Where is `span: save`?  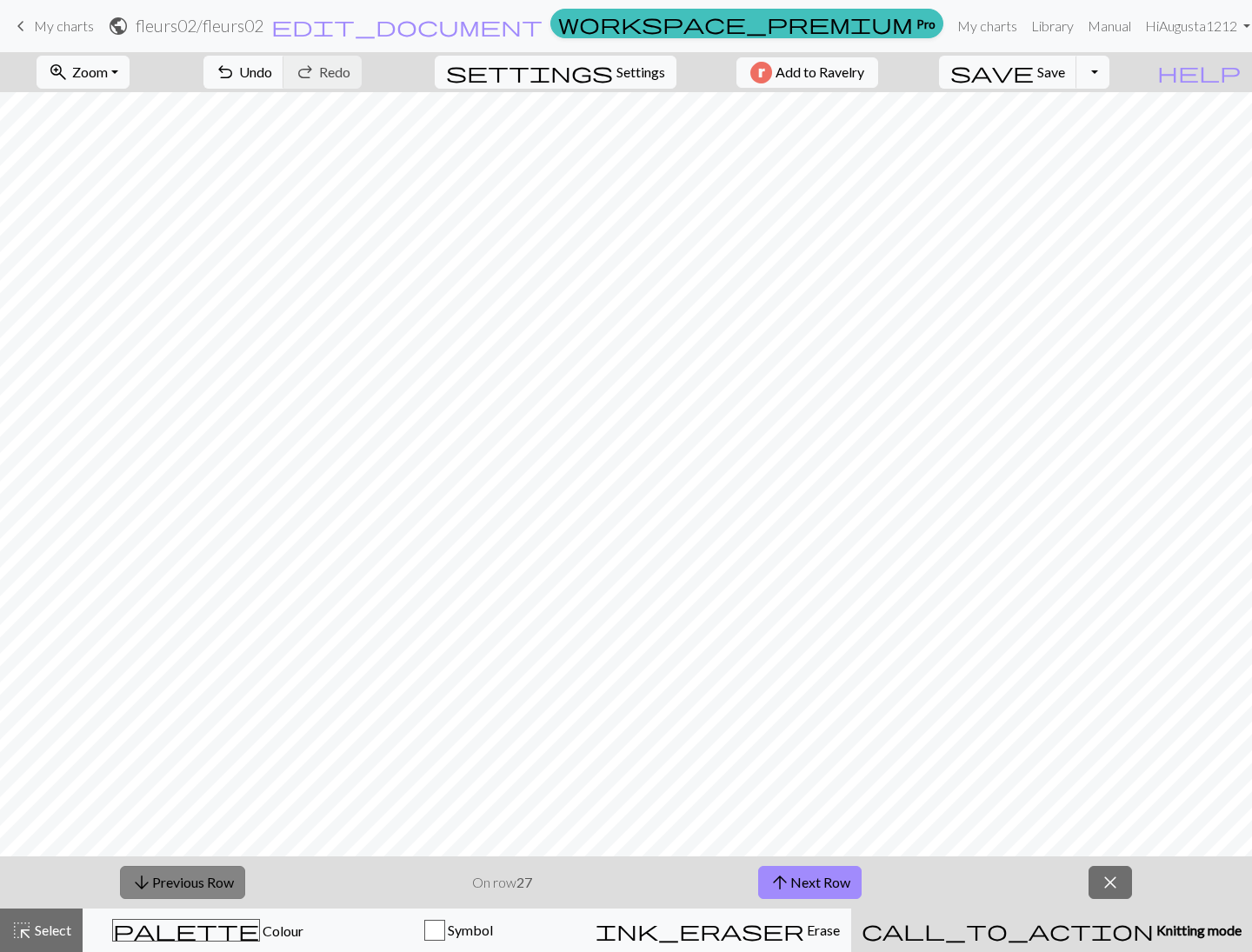
span: save is located at coordinates (992, 72).